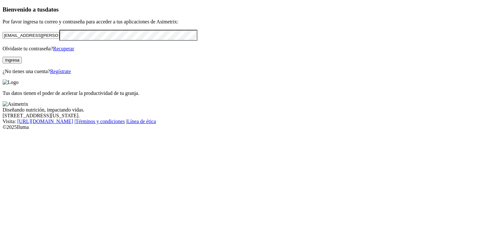  I want to click on div: Visita : | |, so click(246, 122).